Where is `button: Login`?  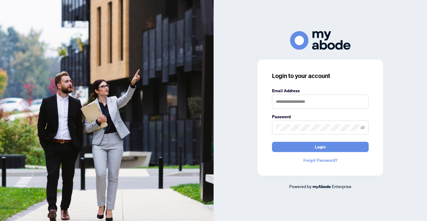
button: Login is located at coordinates (321, 147).